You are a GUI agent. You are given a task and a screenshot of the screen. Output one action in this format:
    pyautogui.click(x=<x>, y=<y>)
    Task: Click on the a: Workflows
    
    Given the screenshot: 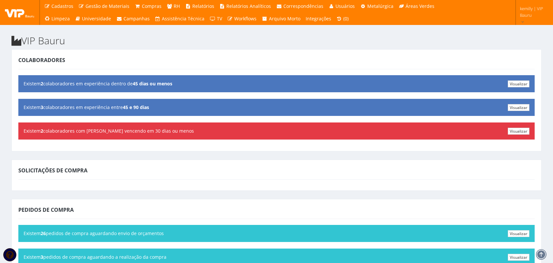 What is the action you would take?
    pyautogui.click(x=242, y=19)
    